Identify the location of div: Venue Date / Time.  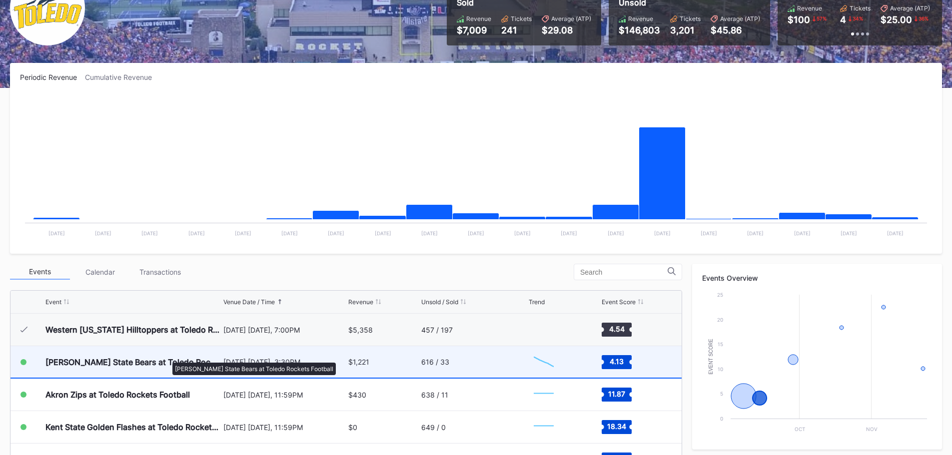
(249, 302).